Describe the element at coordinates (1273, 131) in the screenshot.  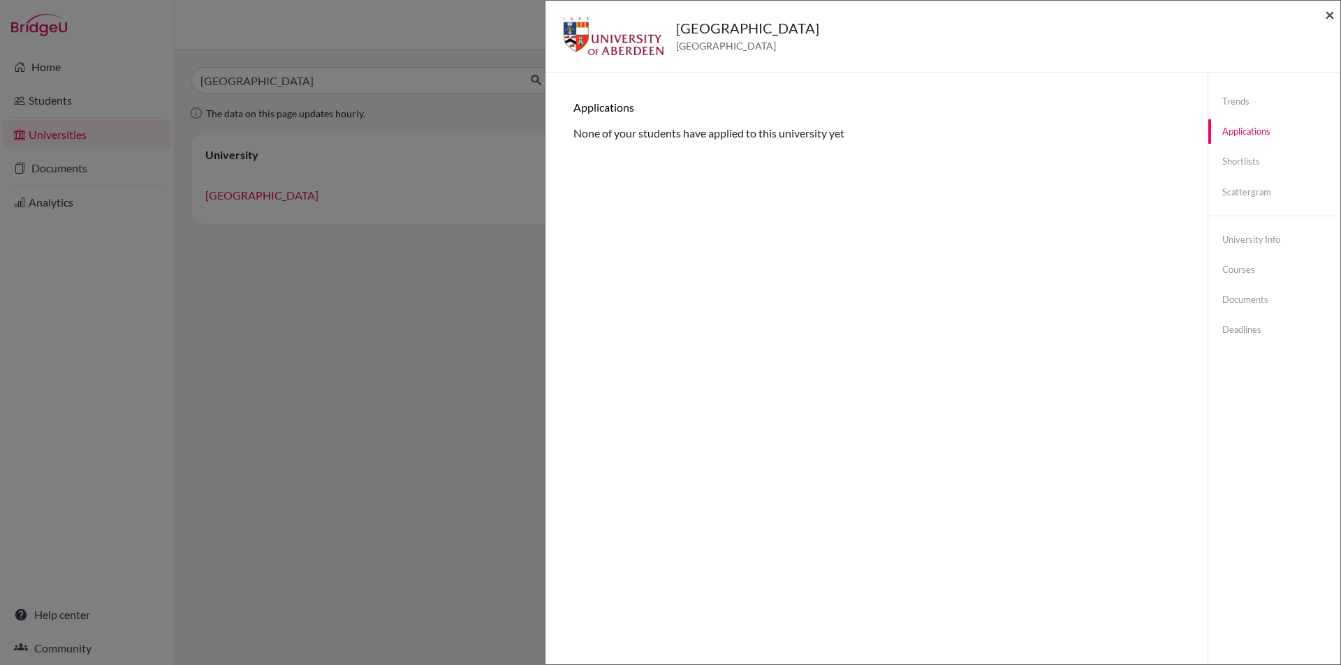
I see `a: Applications` at that location.